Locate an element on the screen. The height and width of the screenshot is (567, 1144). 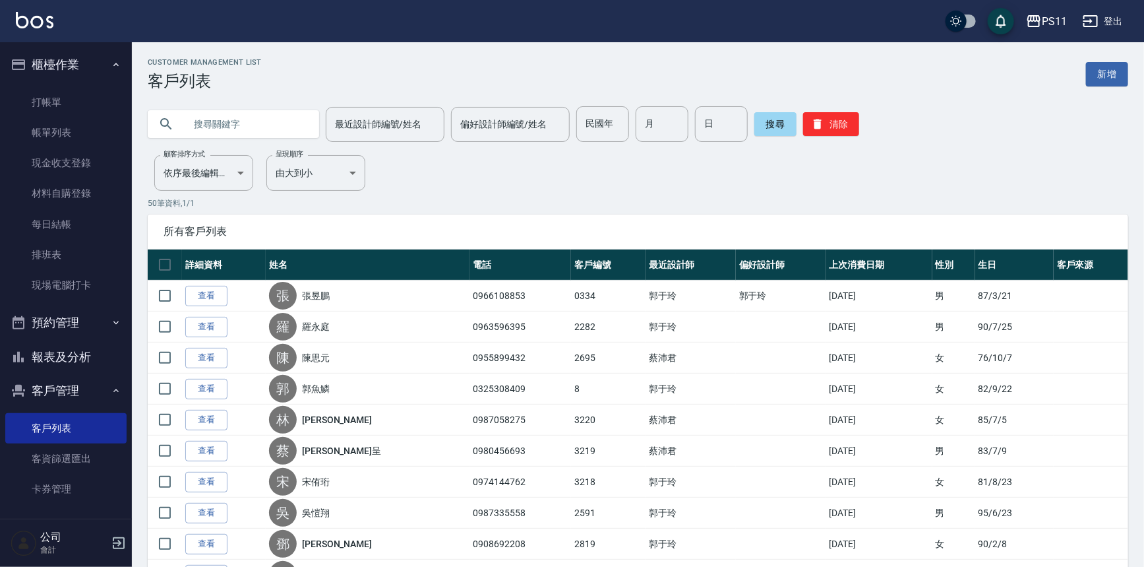
div: 宋 is located at coordinates (283, 481).